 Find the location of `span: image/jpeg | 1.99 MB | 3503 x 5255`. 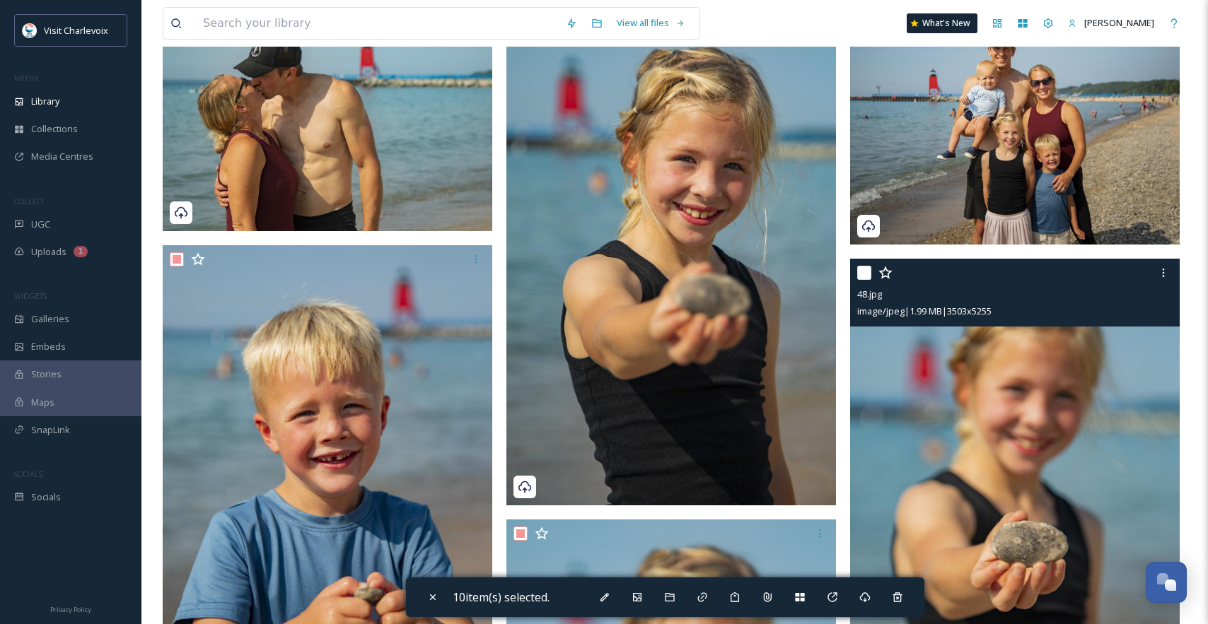

span: image/jpeg | 1.99 MB | 3503 x 5255 is located at coordinates (924, 311).